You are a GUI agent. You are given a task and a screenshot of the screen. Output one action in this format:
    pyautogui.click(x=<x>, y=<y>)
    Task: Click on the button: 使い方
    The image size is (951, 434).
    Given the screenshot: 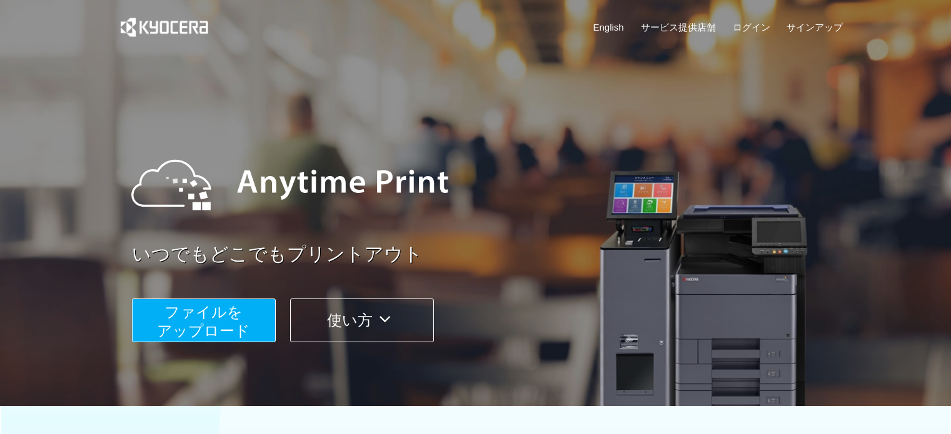 What is the action you would take?
    pyautogui.click(x=362, y=321)
    